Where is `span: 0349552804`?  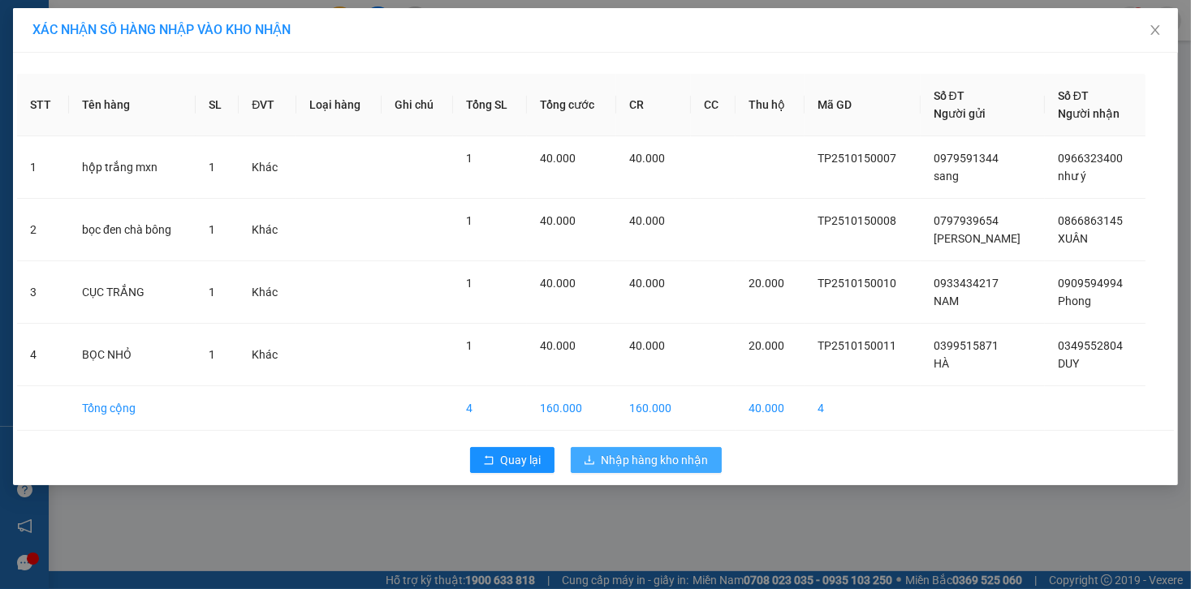 span: 0349552804 is located at coordinates (1090, 346).